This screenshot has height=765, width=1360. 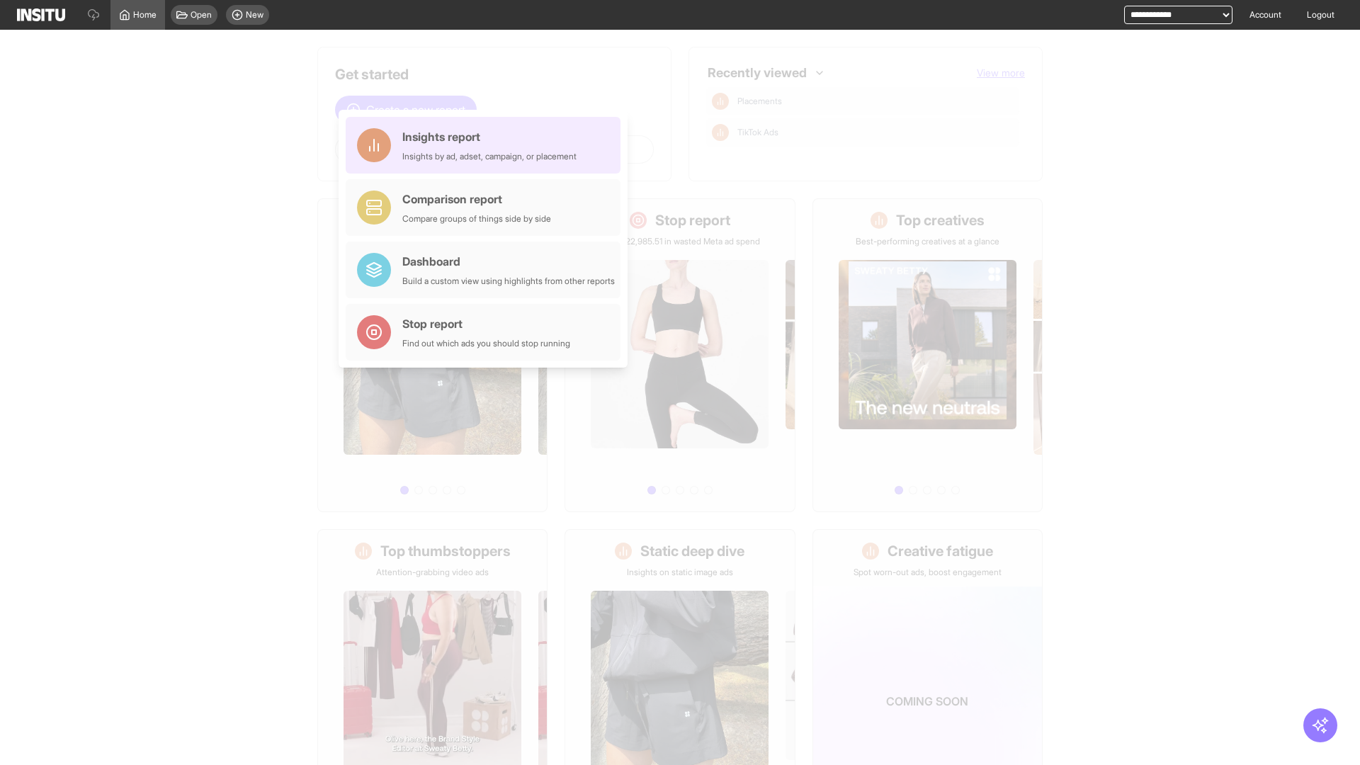 I want to click on div: Find out which ads you should stop running, so click(x=486, y=343).